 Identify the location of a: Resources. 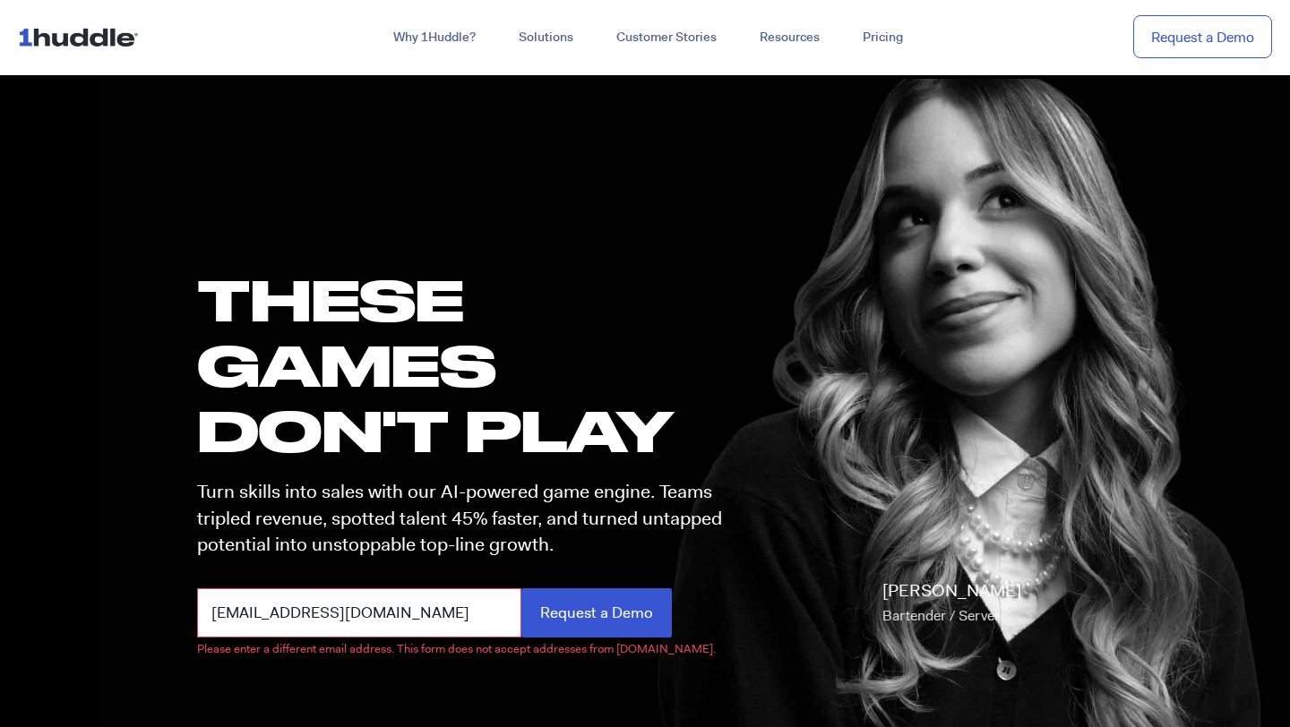
(789, 38).